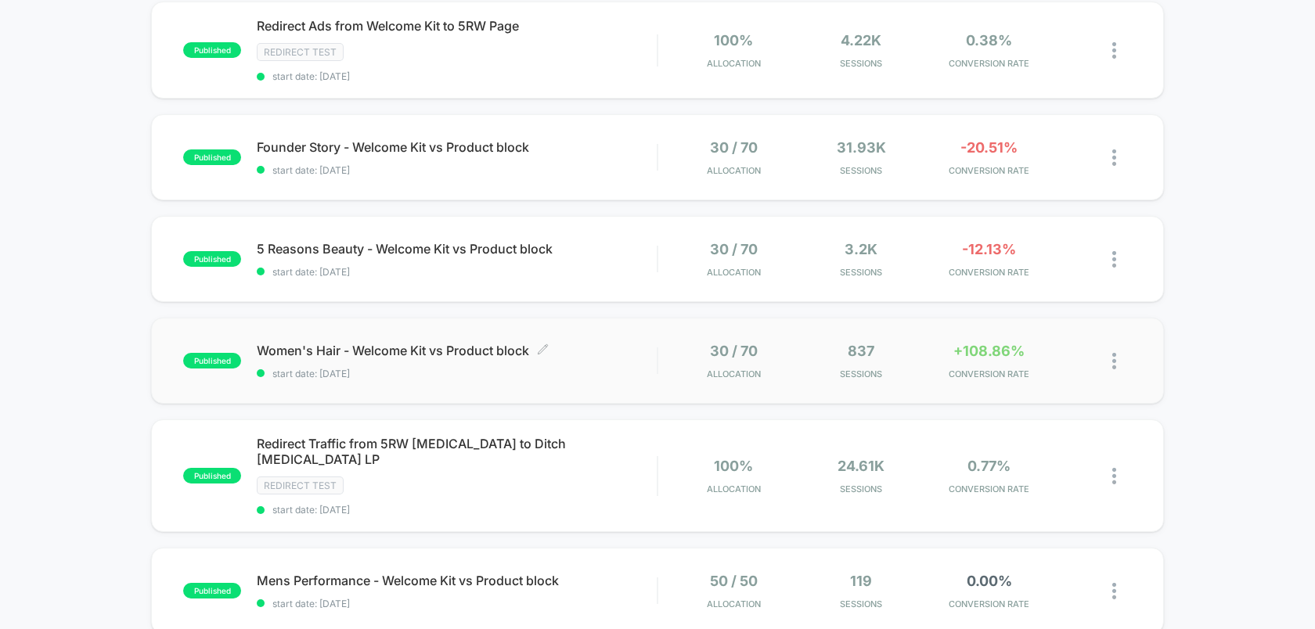 The width and height of the screenshot is (1315, 629). I want to click on span: 24.61k, so click(861, 466).